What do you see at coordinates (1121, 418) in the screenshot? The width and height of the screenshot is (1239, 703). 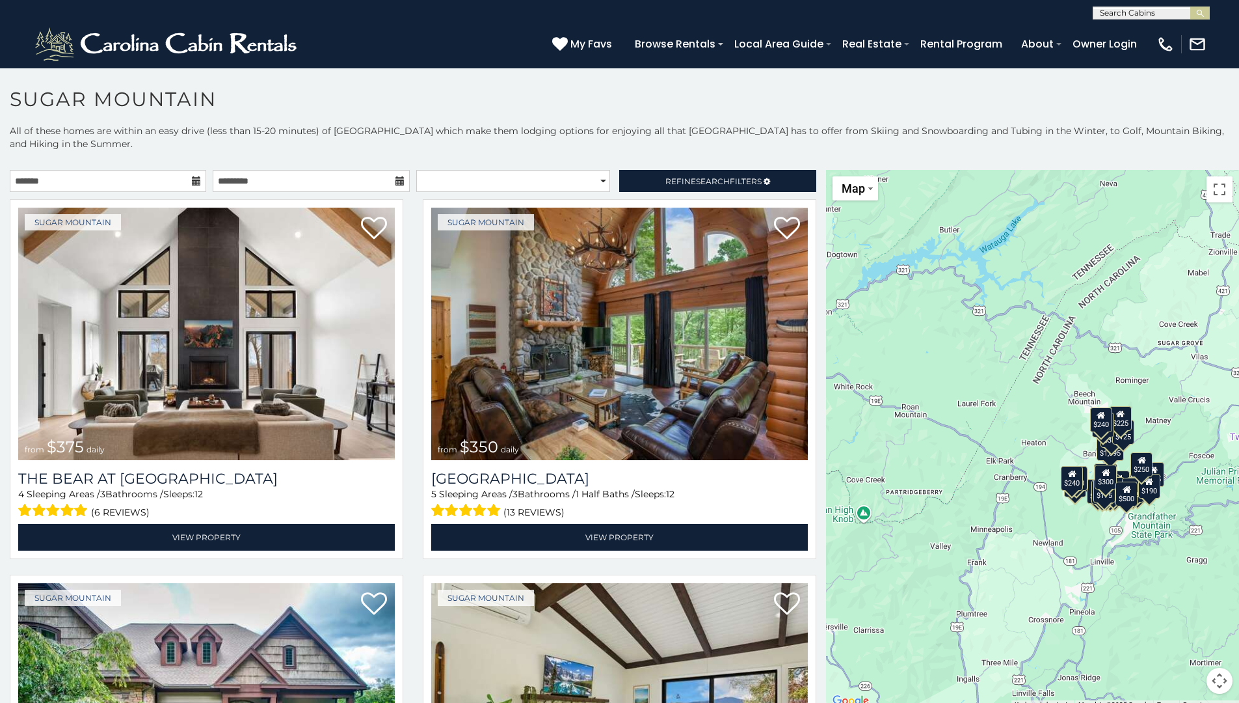 I see `div: $225` at bounding box center [1121, 418].